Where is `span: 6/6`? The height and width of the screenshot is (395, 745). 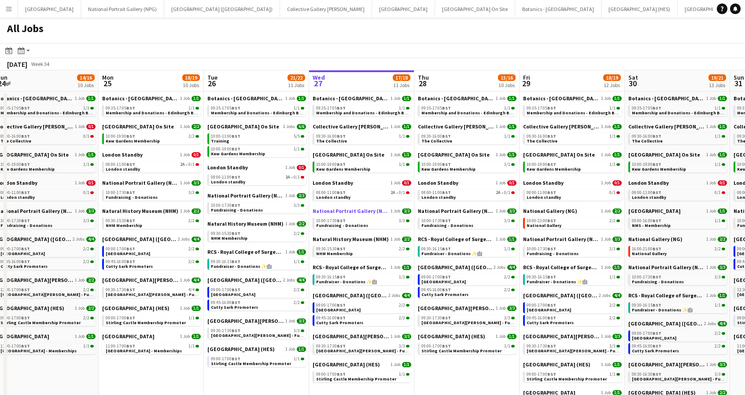 span: 6/6 is located at coordinates (301, 127).